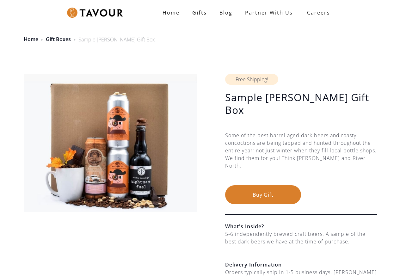  Describe the element at coordinates (263, 195) in the screenshot. I see `button: Buy Gift` at that location.